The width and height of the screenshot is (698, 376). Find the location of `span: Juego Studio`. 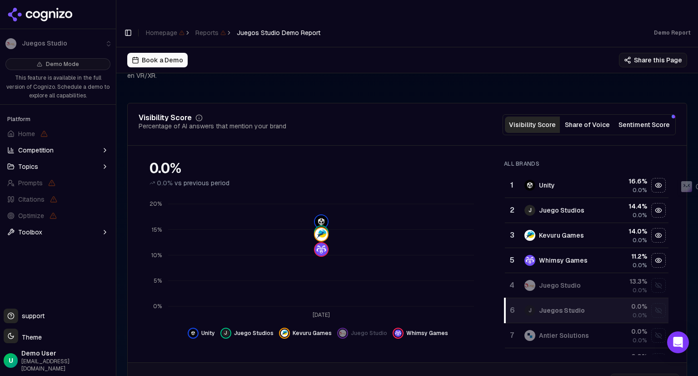

span: Juego Studio is located at coordinates (369, 333).